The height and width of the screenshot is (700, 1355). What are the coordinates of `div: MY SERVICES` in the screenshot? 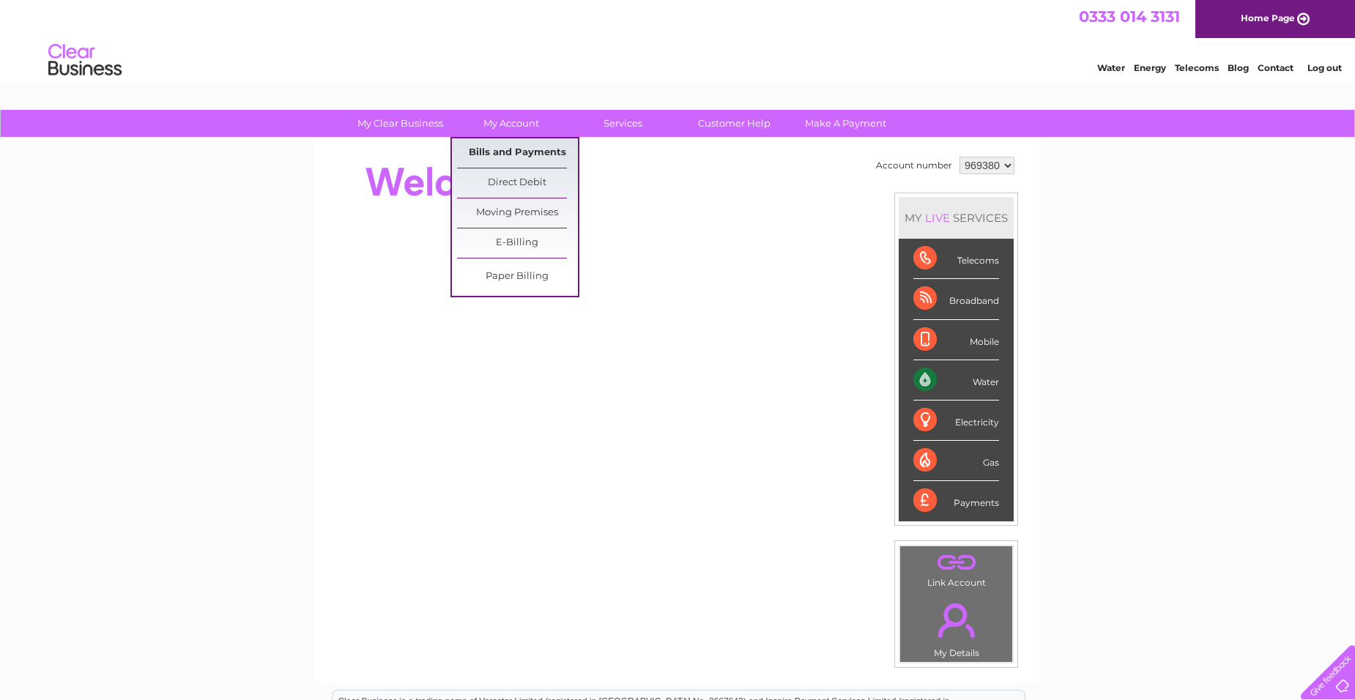 It's located at (956, 218).